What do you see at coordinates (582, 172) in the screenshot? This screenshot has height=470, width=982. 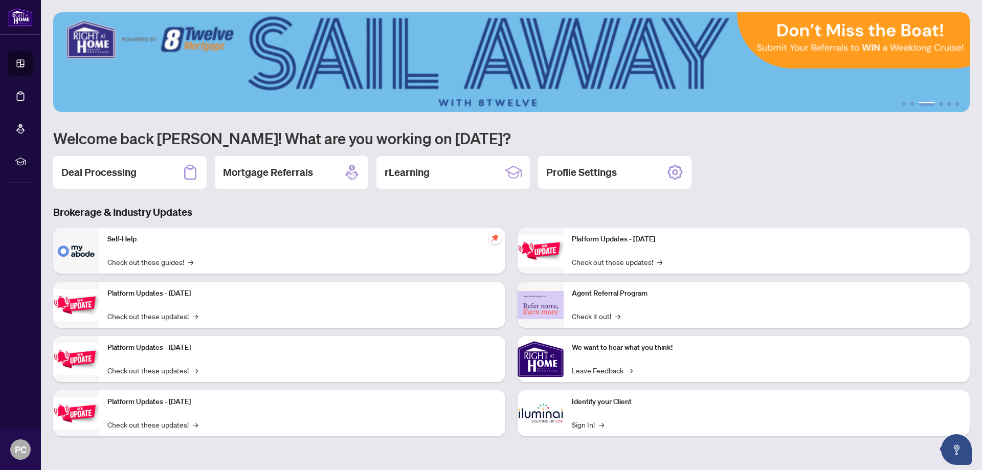 I see `h2: Profile Settings` at bounding box center [582, 172].